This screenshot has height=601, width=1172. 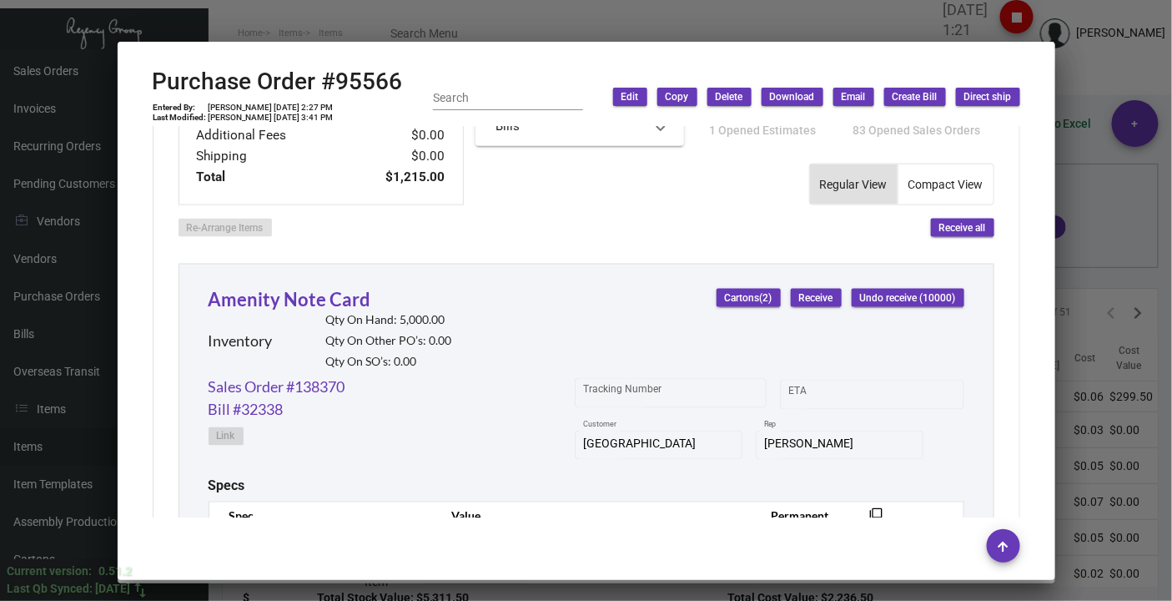 I want to click on th: Permanent, so click(x=799, y=515).